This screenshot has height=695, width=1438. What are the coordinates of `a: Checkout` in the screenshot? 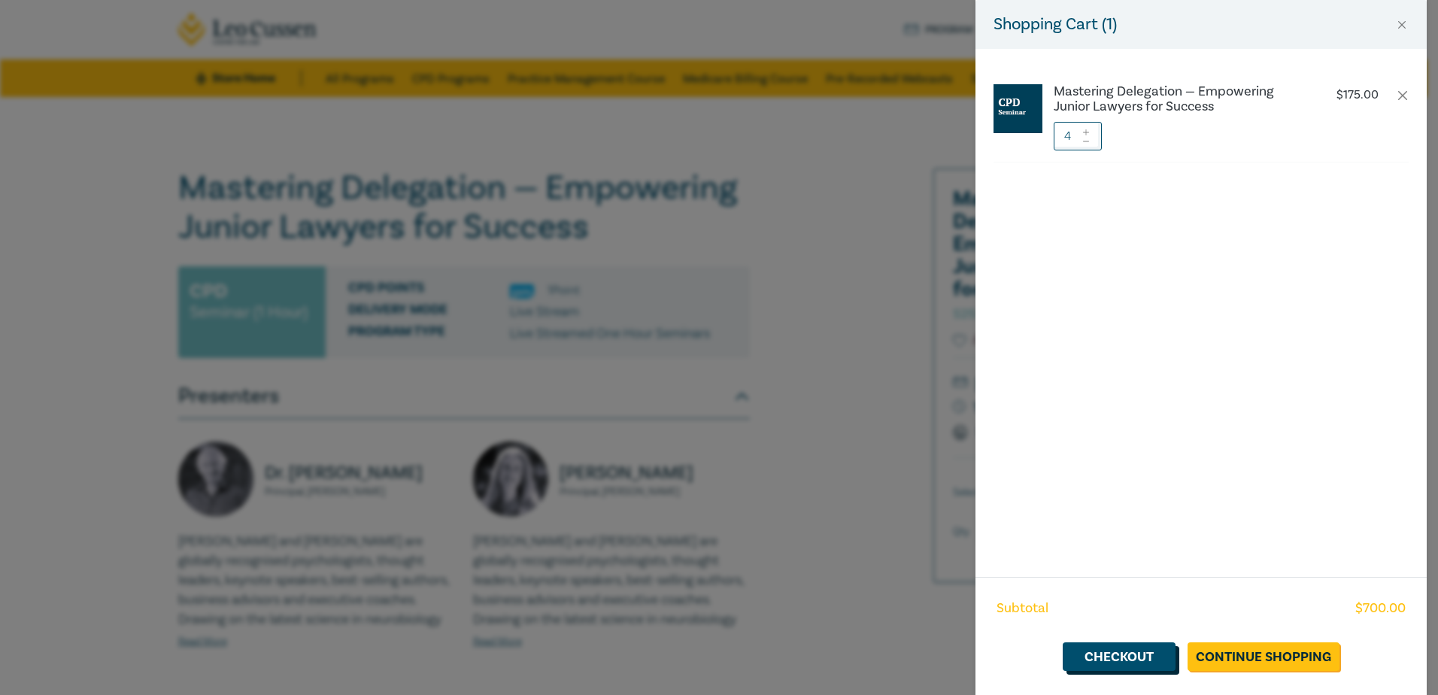 It's located at (1119, 657).